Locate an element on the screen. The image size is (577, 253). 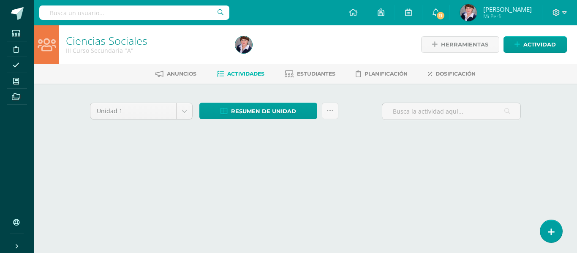
span: Herramientas is located at coordinates (465, 44).